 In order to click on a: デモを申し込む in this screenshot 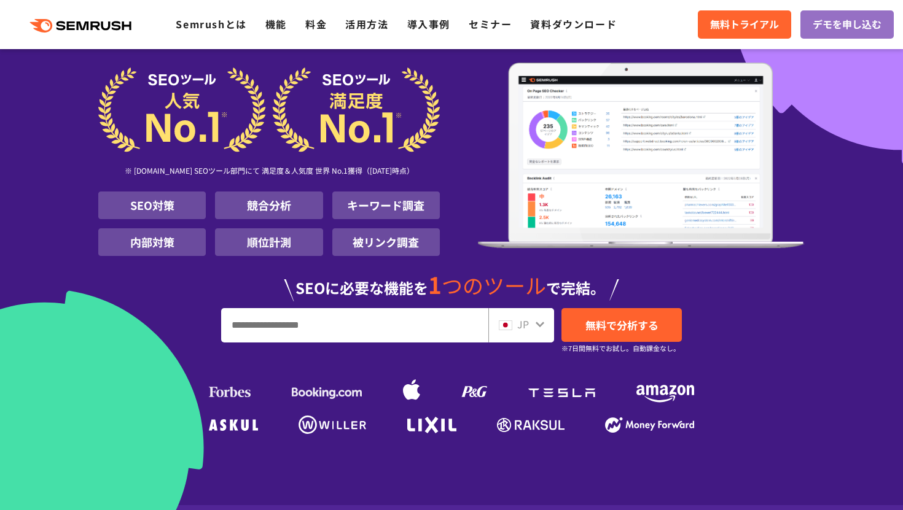, I will do `click(847, 25)`.